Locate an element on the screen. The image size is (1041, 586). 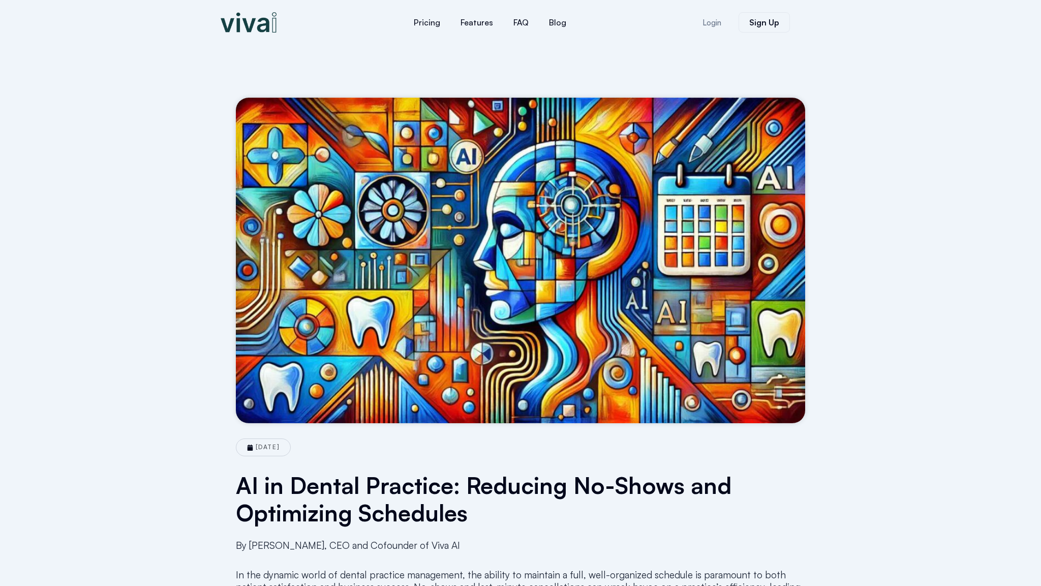
a: FAQ is located at coordinates (521, 22).